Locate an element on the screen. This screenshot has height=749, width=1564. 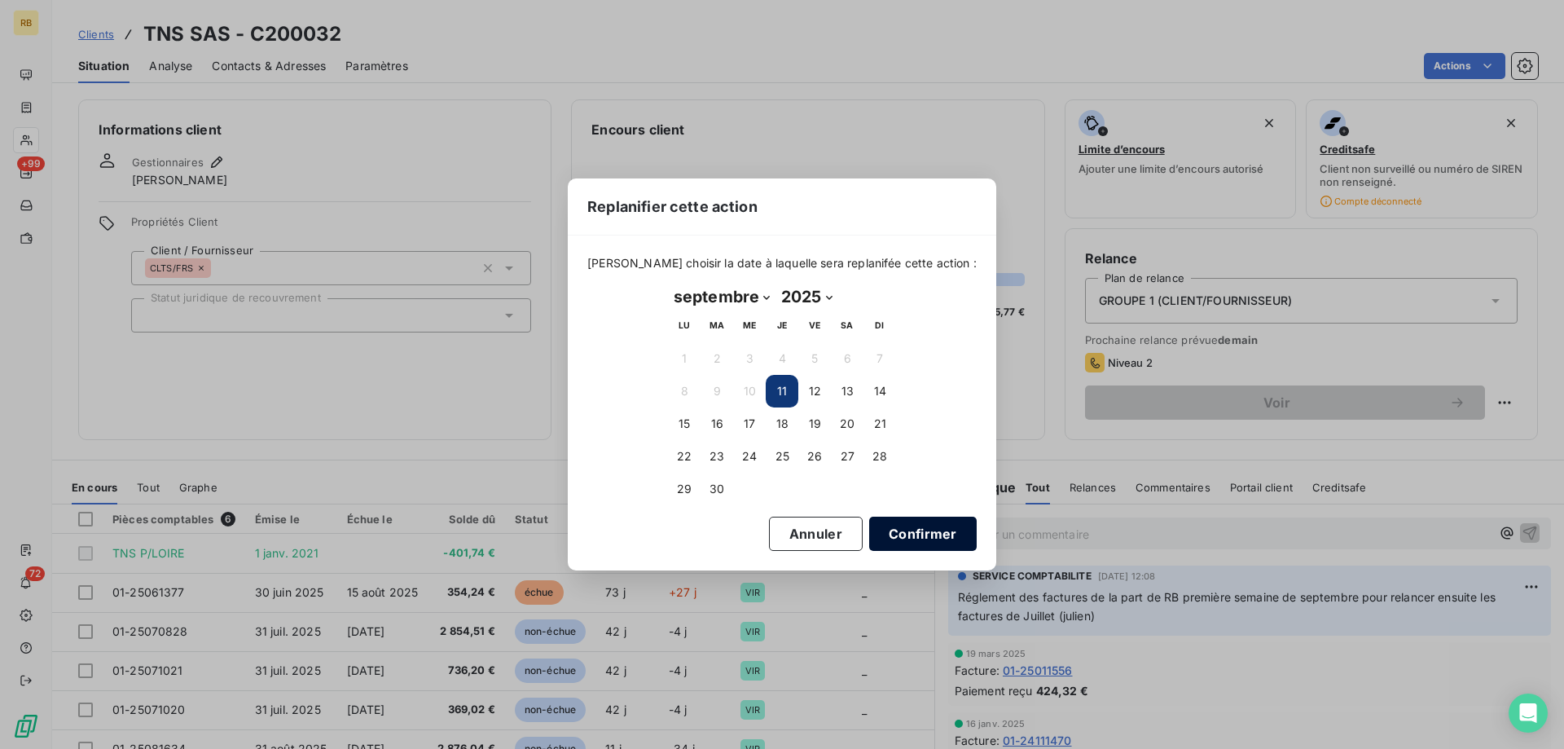
button: 13 is located at coordinates (847, 391).